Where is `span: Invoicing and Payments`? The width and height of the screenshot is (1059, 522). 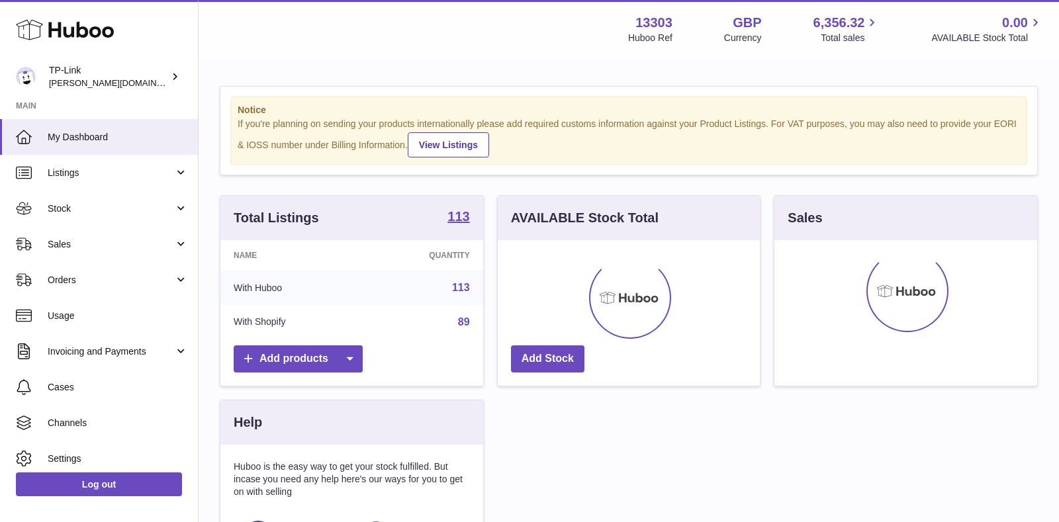 span: Invoicing and Payments is located at coordinates (111, 351).